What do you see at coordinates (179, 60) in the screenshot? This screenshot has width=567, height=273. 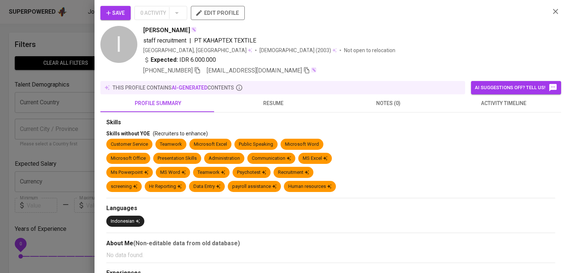 I see `div: IDR 6.000.000` at bounding box center [179, 60].